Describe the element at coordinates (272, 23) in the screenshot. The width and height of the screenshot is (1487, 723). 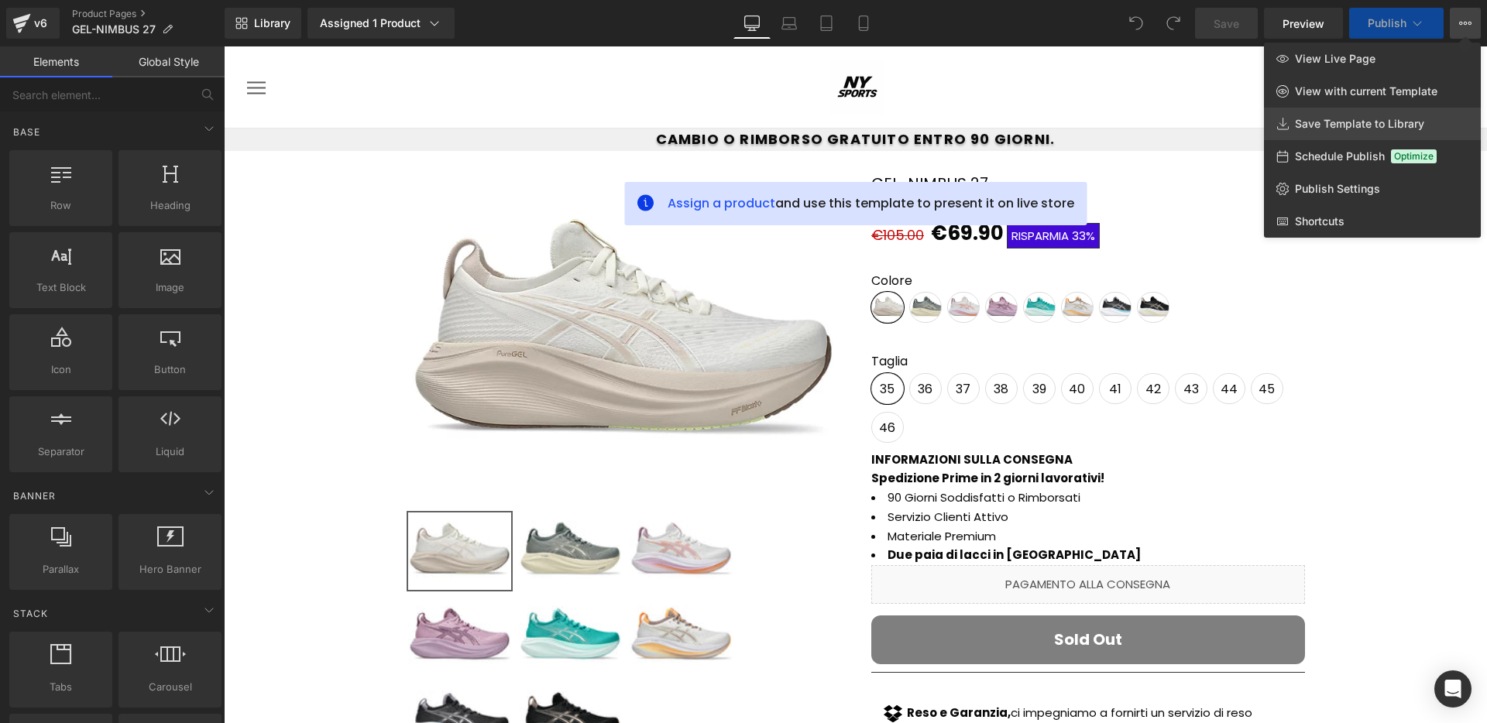
I see `span: Library` at that location.